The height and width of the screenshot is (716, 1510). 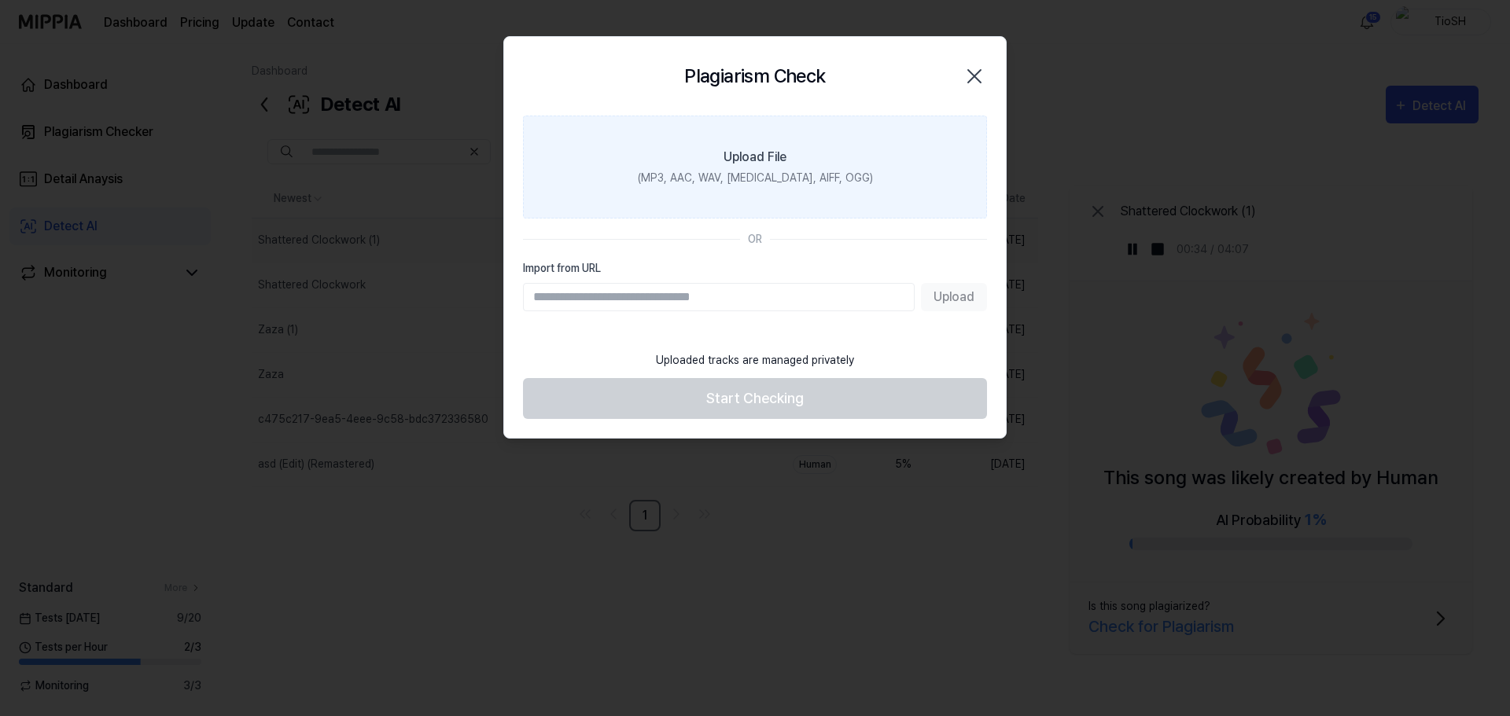 What do you see at coordinates (755, 157) in the screenshot?
I see `div: Upload File` at bounding box center [755, 157].